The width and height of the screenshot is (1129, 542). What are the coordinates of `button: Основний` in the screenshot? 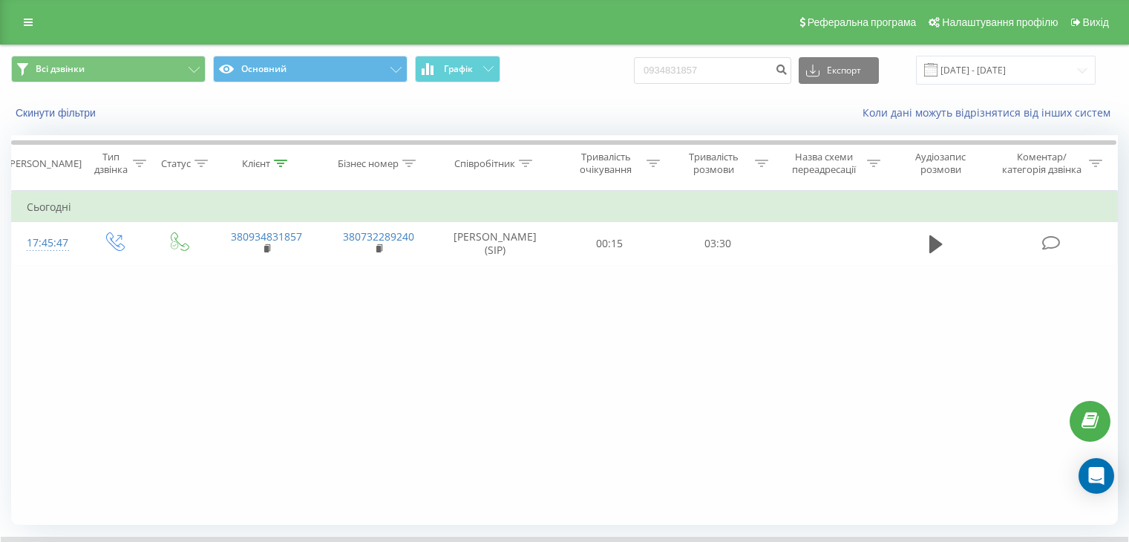 It's located at (310, 69).